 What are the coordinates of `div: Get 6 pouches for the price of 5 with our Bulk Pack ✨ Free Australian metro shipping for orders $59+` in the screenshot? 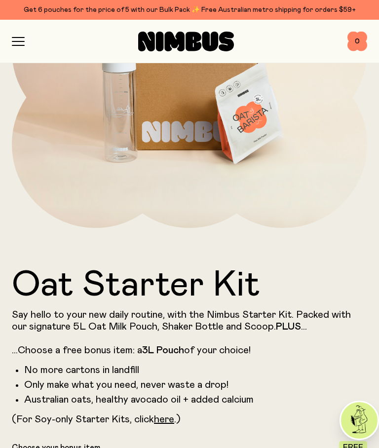 It's located at (189, 10).